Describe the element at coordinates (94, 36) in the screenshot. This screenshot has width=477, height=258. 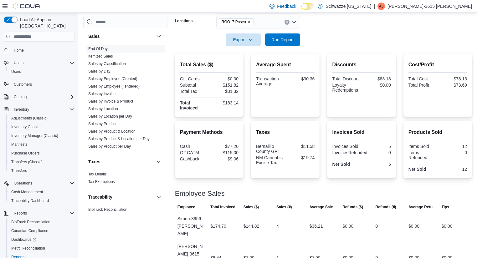
I see `h3: Sales` at that location.